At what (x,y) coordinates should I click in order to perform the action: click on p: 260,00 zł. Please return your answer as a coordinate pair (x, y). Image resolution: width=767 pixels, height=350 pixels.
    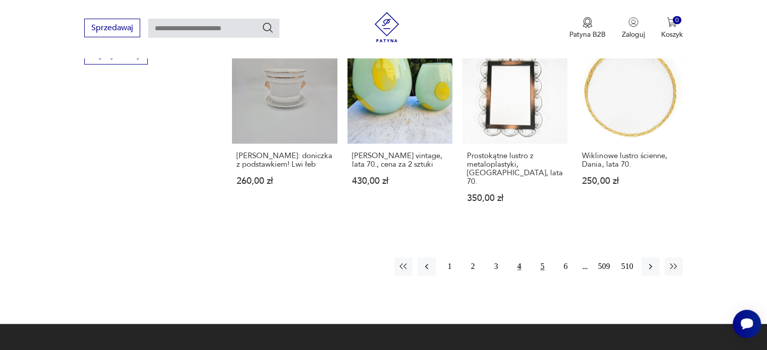
    Looking at the image, I should click on (284, 181).